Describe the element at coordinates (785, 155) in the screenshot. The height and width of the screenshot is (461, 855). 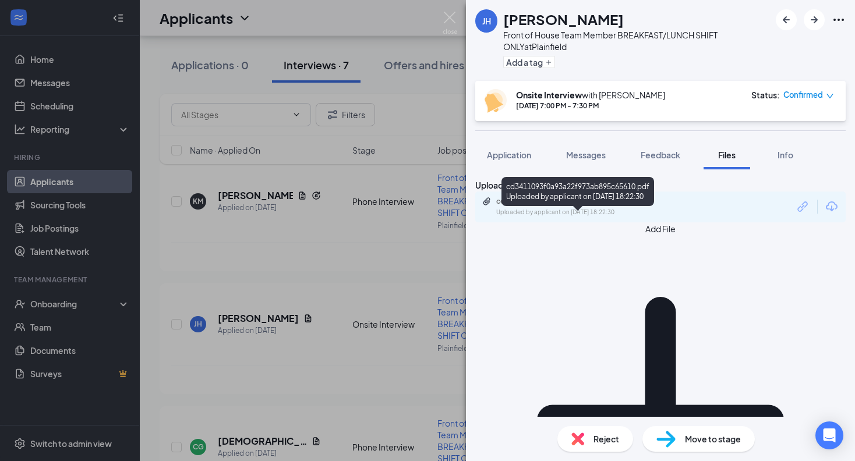
I see `span: Info` at that location.